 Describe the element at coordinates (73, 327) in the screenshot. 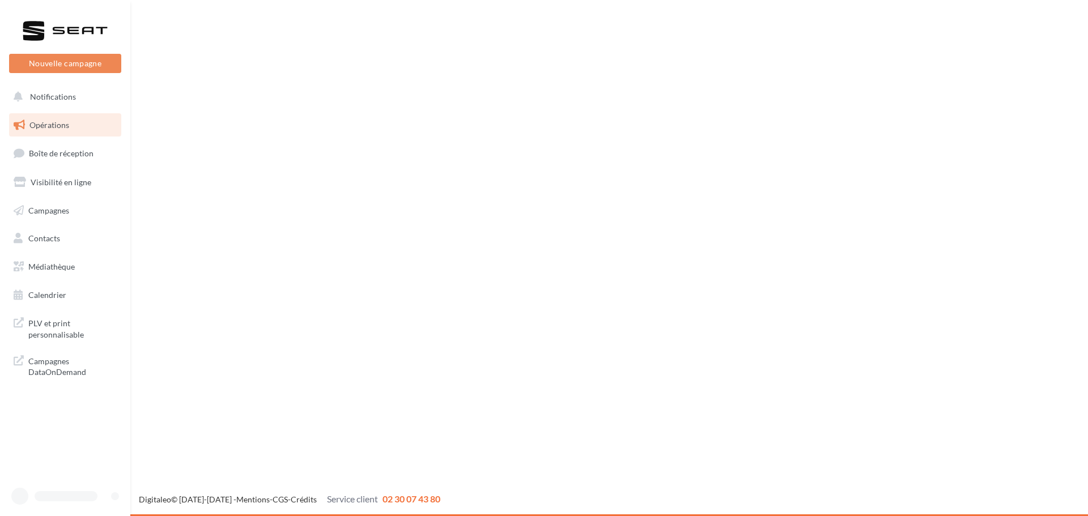

I see `span: PLV et print personnalisable` at that location.